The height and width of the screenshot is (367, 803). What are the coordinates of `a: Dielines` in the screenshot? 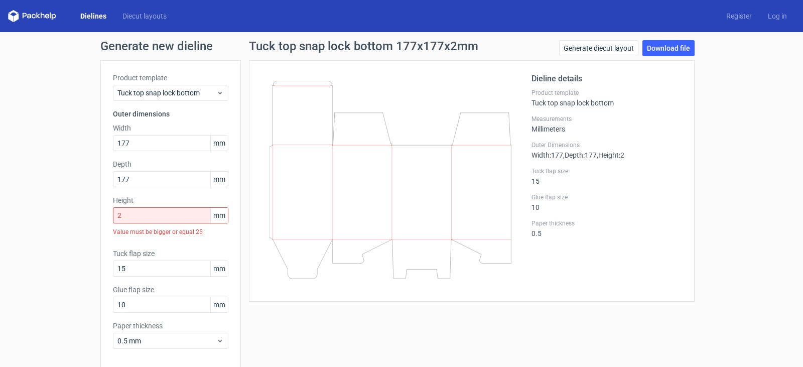 It's located at (93, 16).